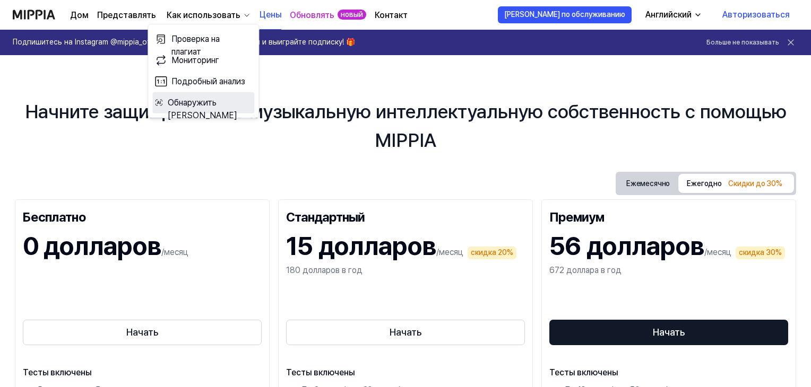 The height and width of the screenshot is (387, 811). Describe the element at coordinates (195, 45) in the screenshot. I see `font: Проверка на плагиат` at that location.